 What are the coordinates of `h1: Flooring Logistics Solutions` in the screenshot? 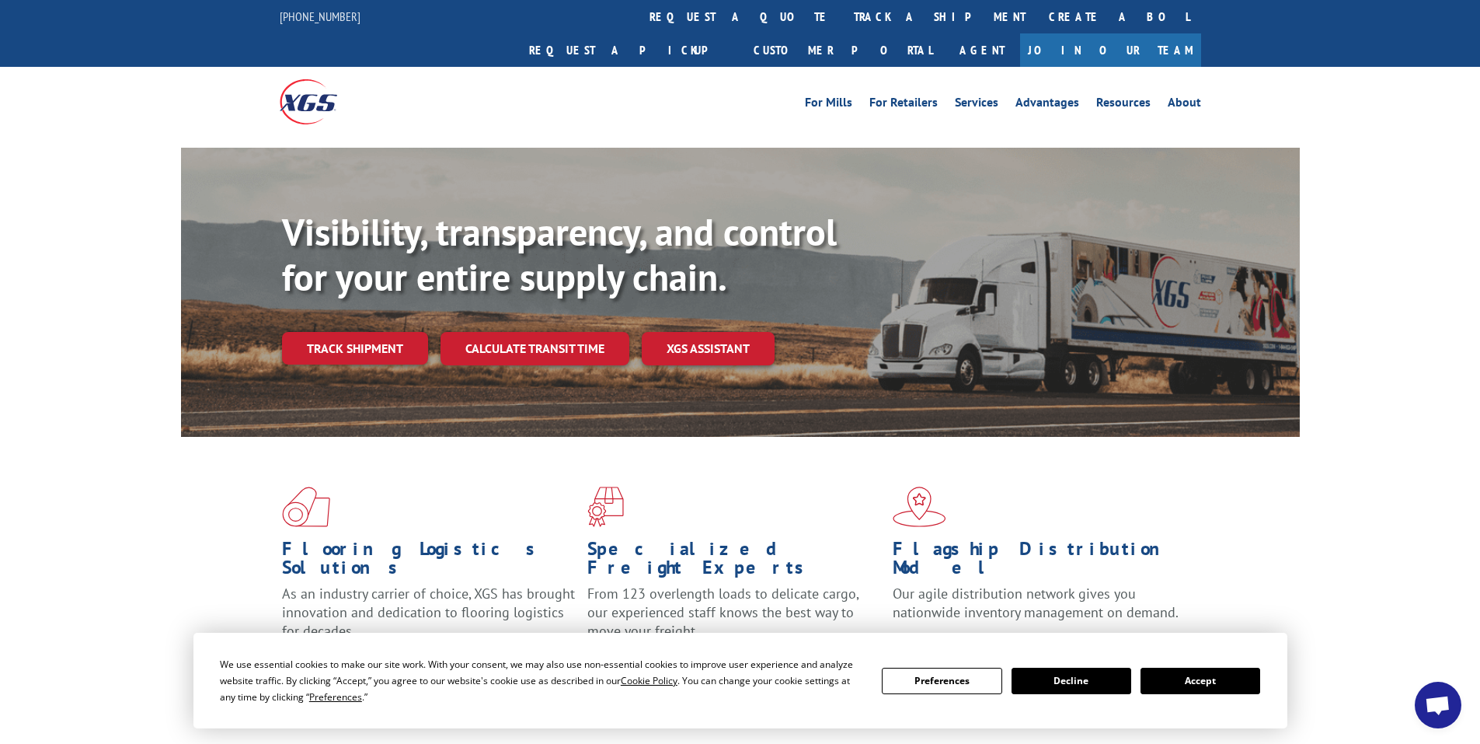 It's located at (429, 562).